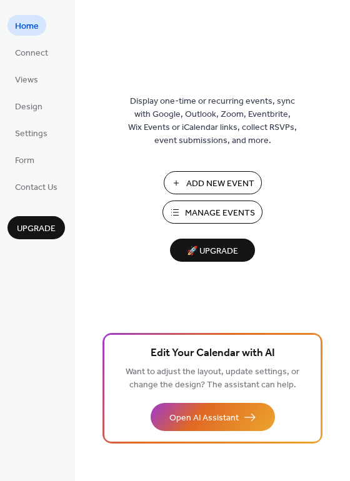 Image resolution: width=350 pixels, height=481 pixels. What do you see at coordinates (31, 132) in the screenshot?
I see `a: Settings` at bounding box center [31, 132].